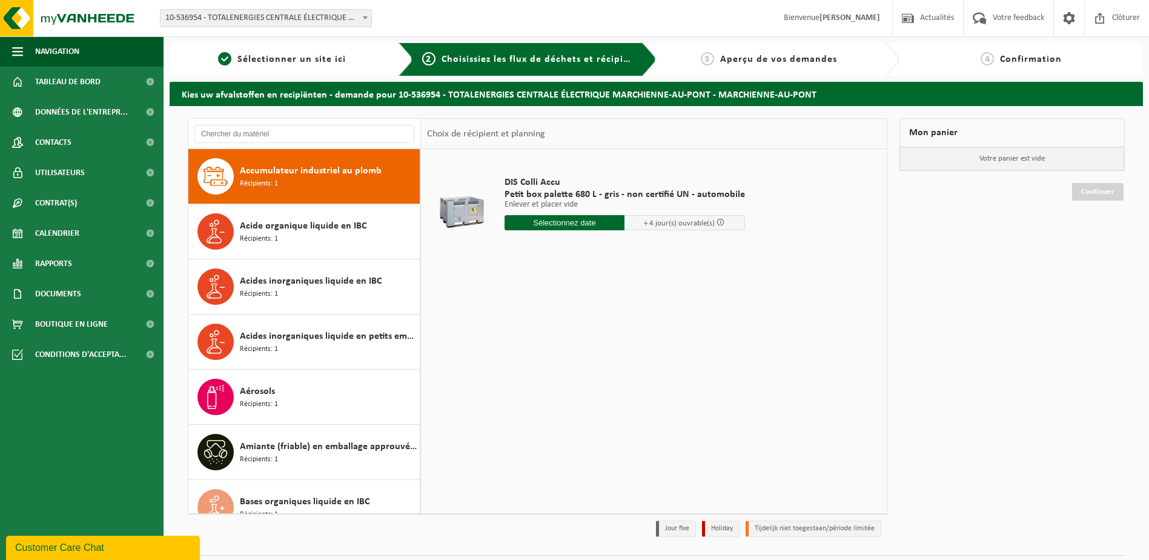 This screenshot has height=560, width=1149. Describe the element at coordinates (282, 59) in the screenshot. I see `a: 1Sélectionner un site ici` at that location.